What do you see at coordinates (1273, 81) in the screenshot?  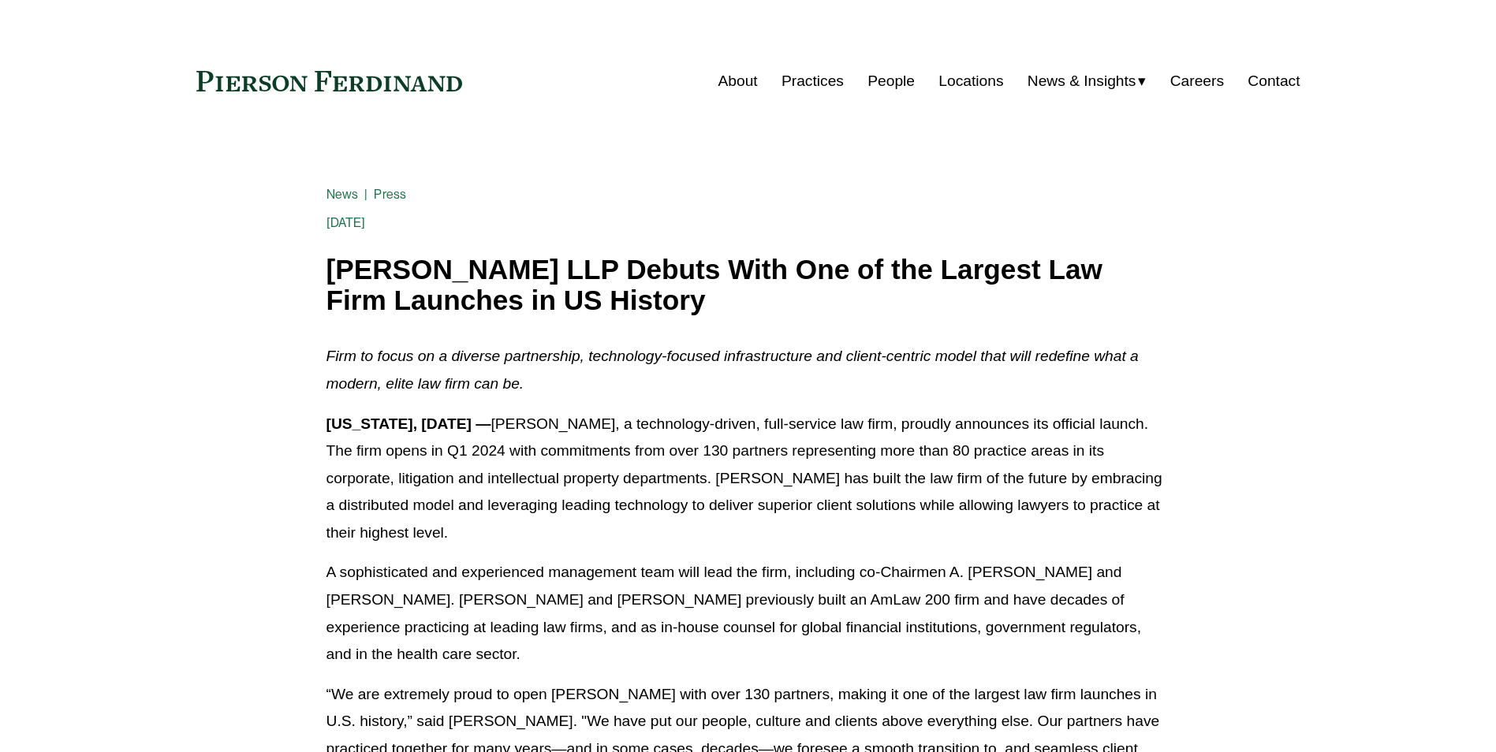 I see `a: Contact` at bounding box center [1273, 81].